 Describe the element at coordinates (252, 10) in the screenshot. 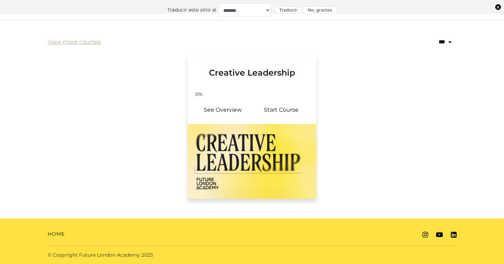

I see `form: Traducir este sitio al` at that location.